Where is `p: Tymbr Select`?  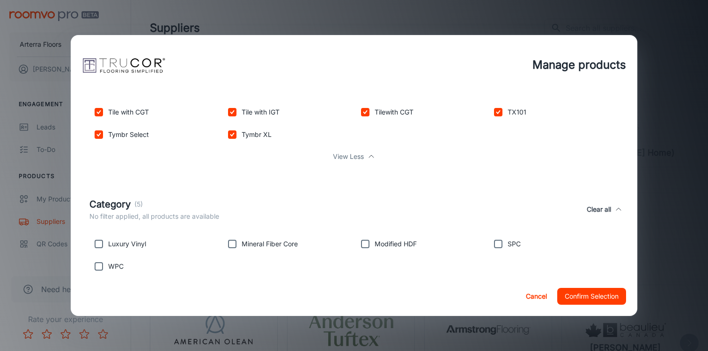 p: Tymbr Select is located at coordinates (128, 135).